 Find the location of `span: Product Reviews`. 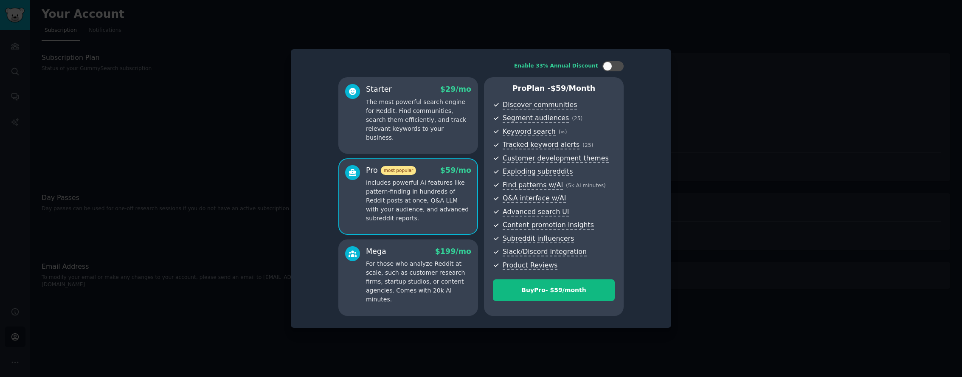

span: Product Reviews is located at coordinates (530, 265).